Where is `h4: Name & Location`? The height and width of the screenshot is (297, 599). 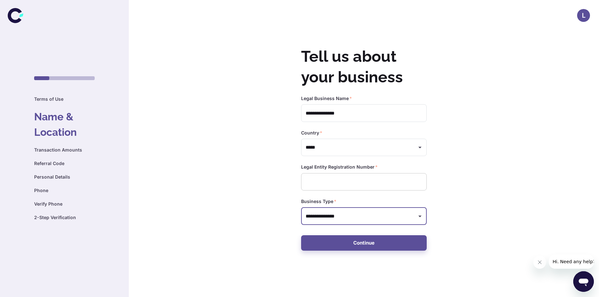 h4: Name & Location is located at coordinates (64, 125).